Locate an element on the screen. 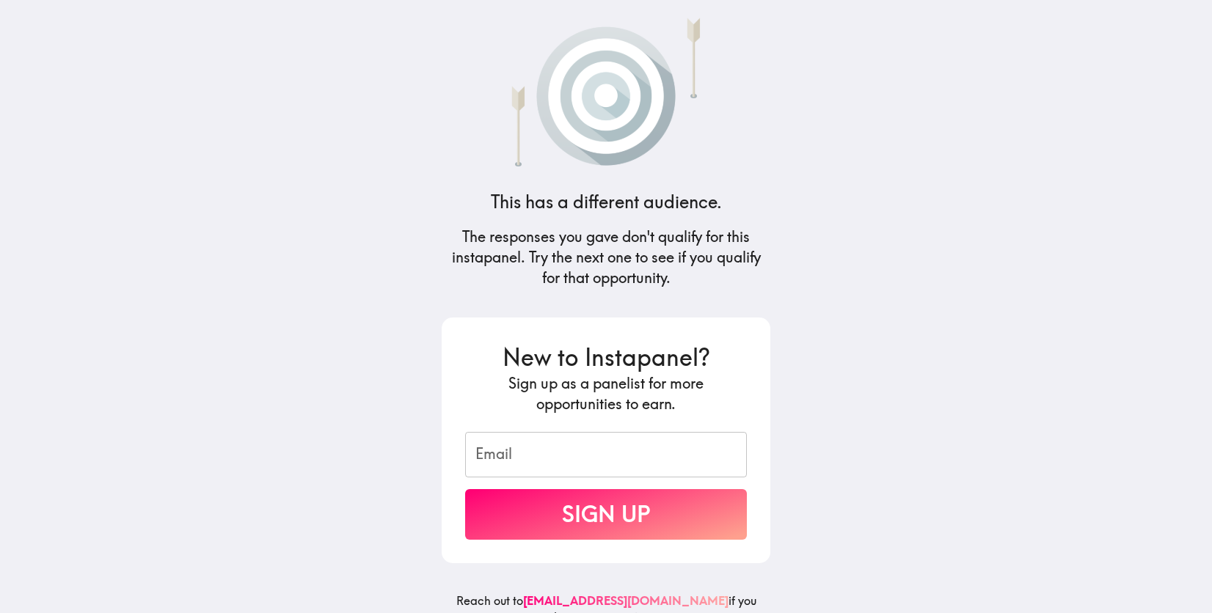 This screenshot has width=1212, height=613. h3: New to Instapanel? is located at coordinates (606, 357).